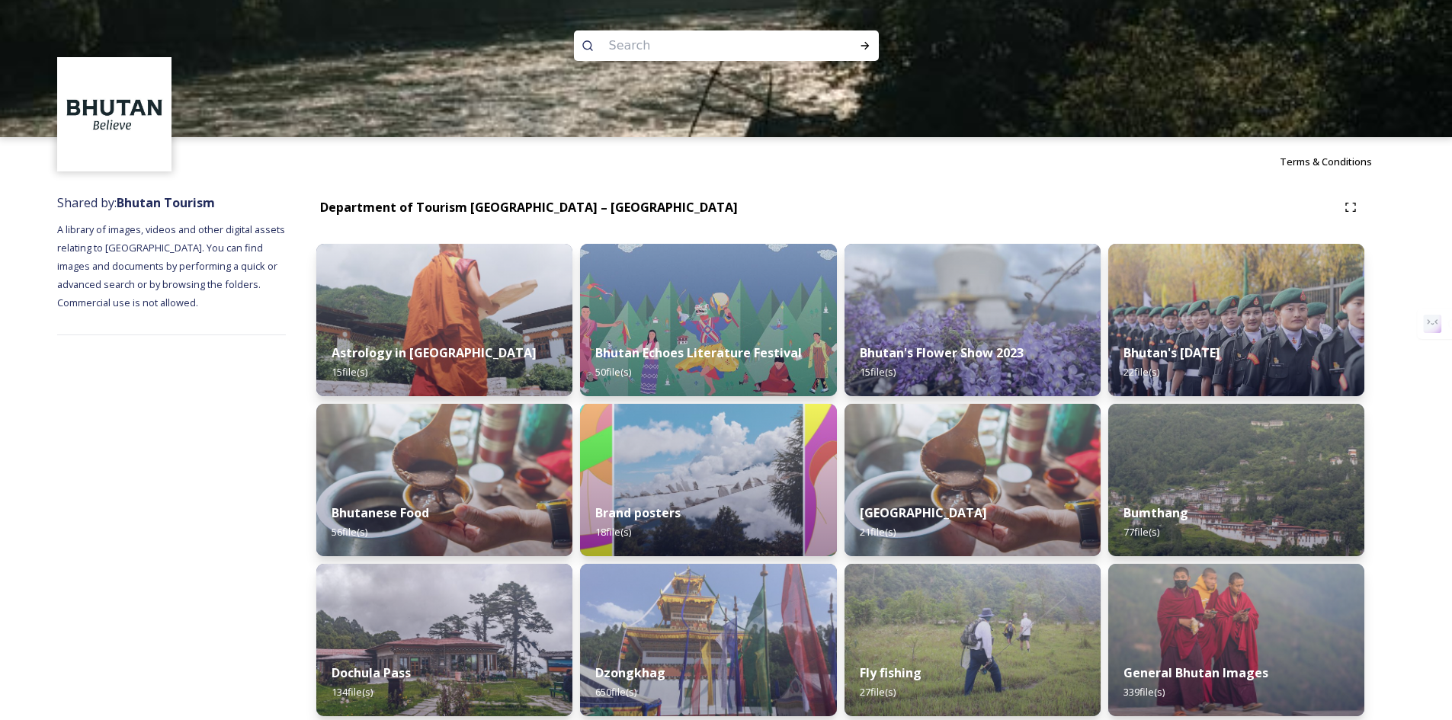 Image resolution: width=1452 pixels, height=720 pixels. Describe the element at coordinates (973, 320) in the screenshot. I see `img: Bhutan%2520Flower%2520Show2.jpg` at that location.